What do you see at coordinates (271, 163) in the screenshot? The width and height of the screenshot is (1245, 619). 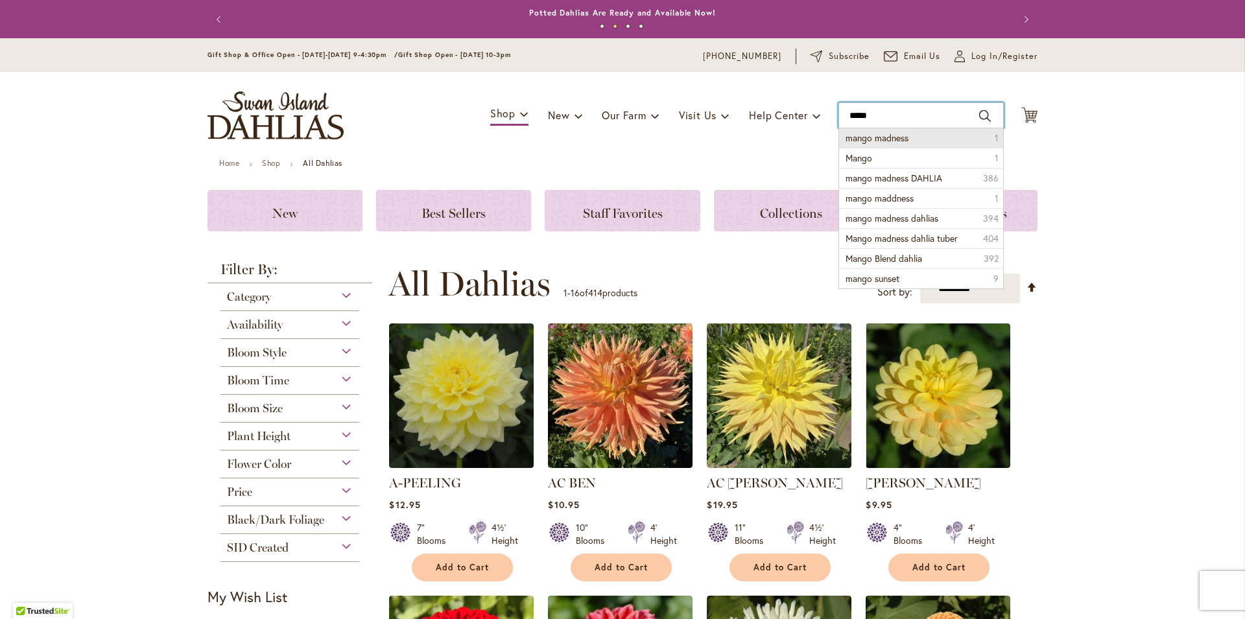 I see `a: Shop` at bounding box center [271, 163].